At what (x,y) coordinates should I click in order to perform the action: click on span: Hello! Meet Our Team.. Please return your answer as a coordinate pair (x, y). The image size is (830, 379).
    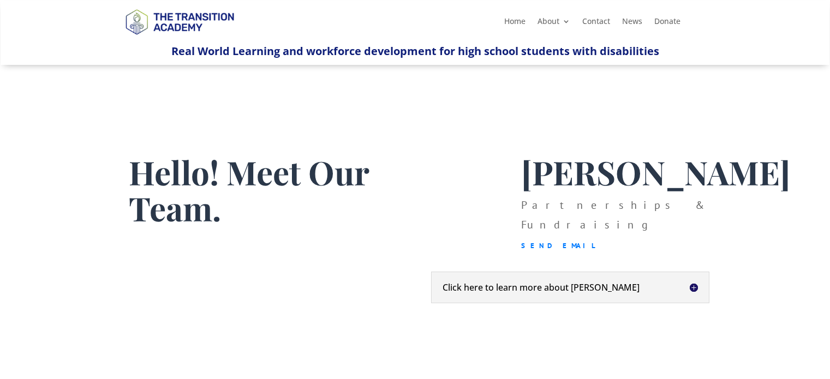
    Looking at the image, I should click on (249, 190).